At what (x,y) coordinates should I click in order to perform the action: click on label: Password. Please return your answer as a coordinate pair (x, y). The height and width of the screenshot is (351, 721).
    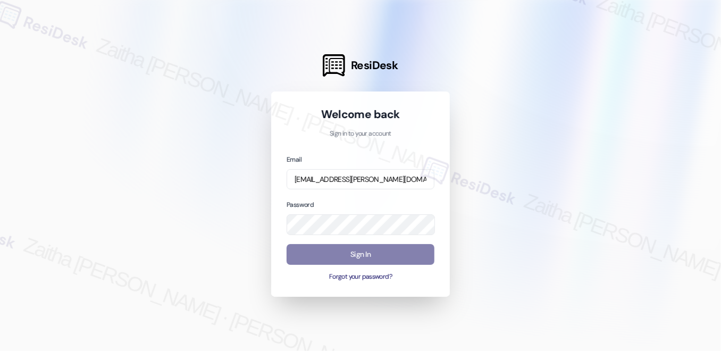
    Looking at the image, I should click on (300, 205).